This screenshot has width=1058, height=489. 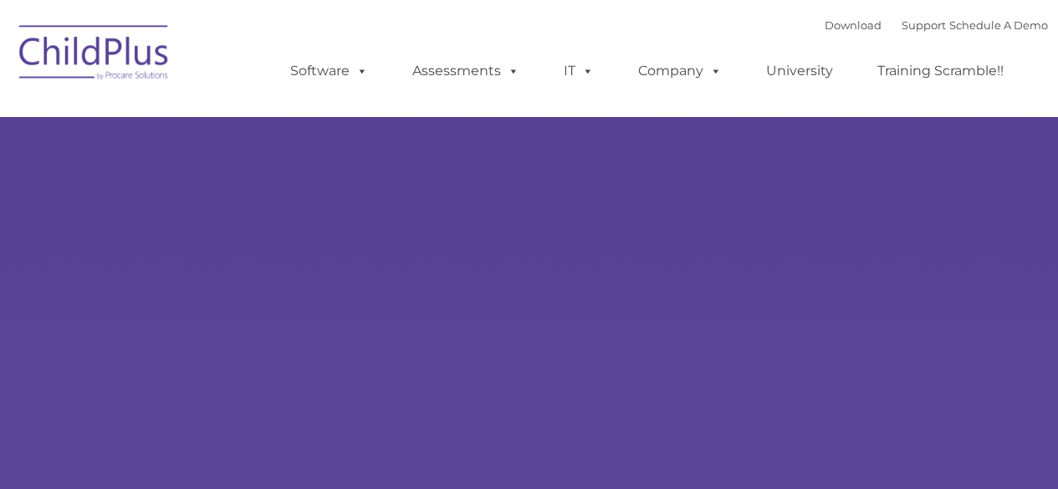 I want to click on a: University, so click(x=799, y=71).